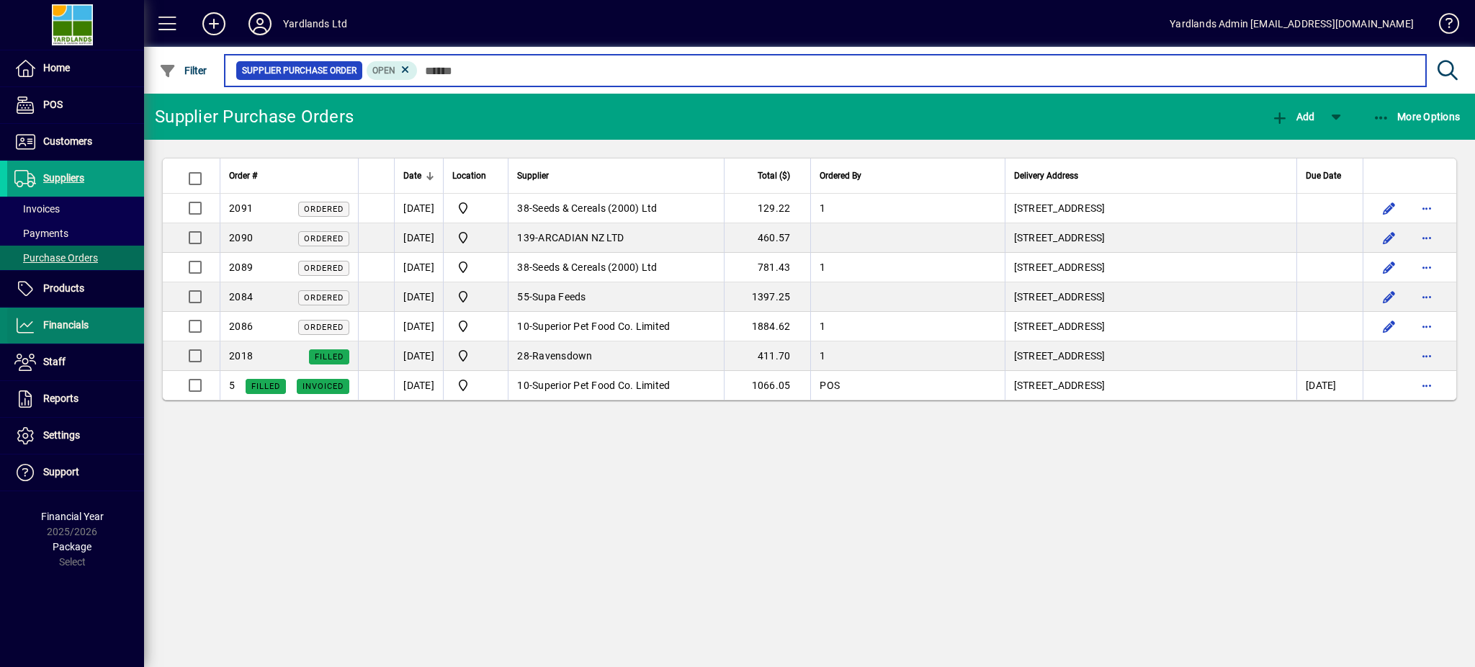 This screenshot has width=1475, height=667. I want to click on span: Suppliers, so click(63, 178).